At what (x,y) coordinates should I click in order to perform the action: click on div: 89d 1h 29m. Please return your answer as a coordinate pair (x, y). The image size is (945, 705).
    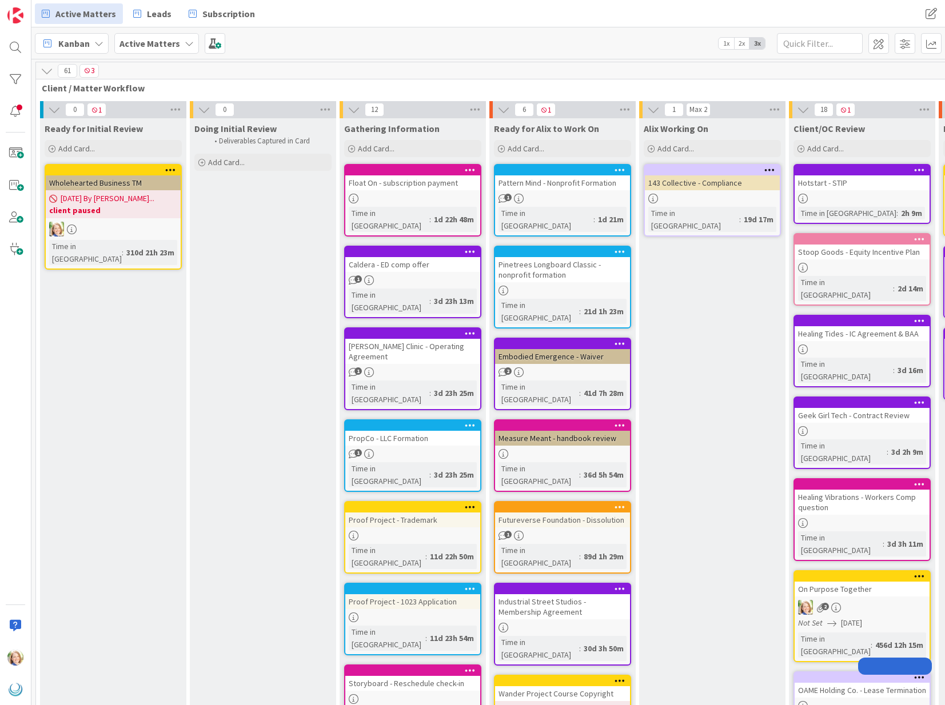
    Looking at the image, I should click on (603, 557).